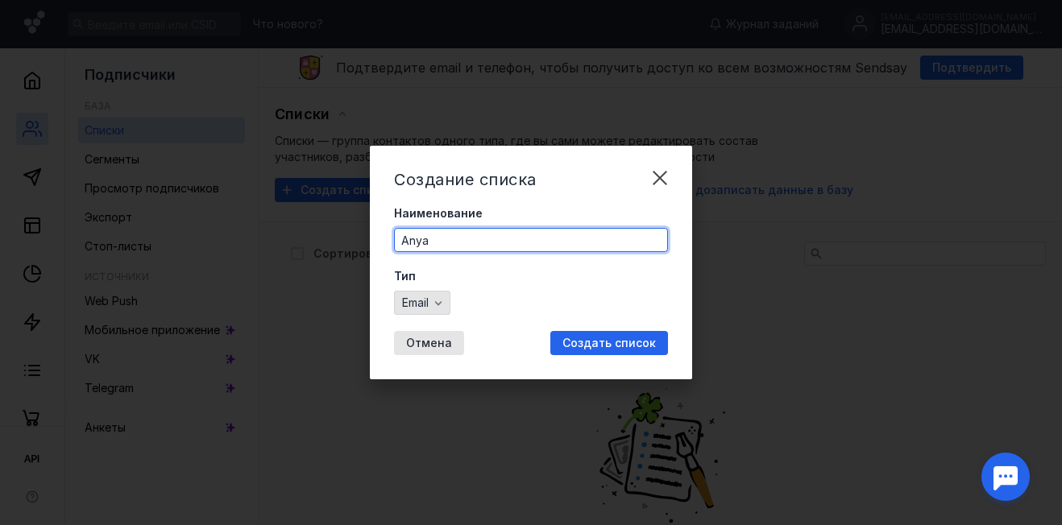 Image resolution: width=1062 pixels, height=525 pixels. Describe the element at coordinates (609, 343) in the screenshot. I see `button: Создать список` at that location.